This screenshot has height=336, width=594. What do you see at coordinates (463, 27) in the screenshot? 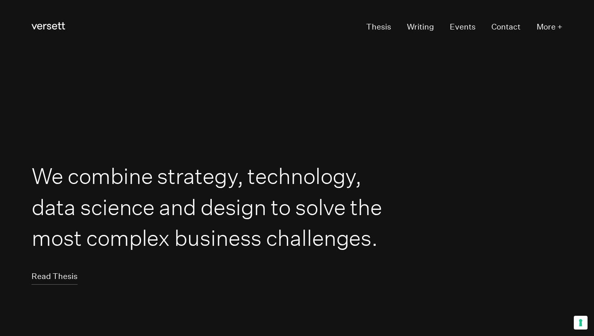
I see `a: Events` at bounding box center [463, 27].